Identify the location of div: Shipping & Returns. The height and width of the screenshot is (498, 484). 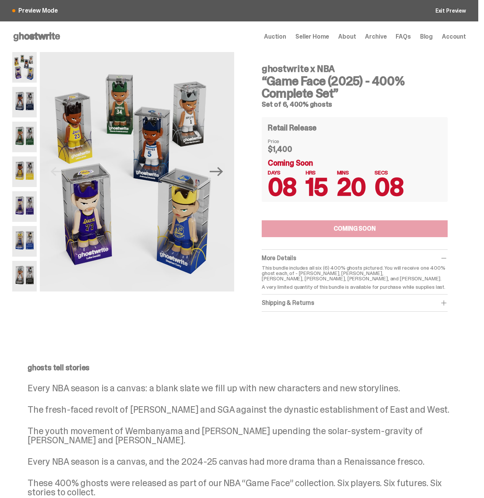
(355, 303).